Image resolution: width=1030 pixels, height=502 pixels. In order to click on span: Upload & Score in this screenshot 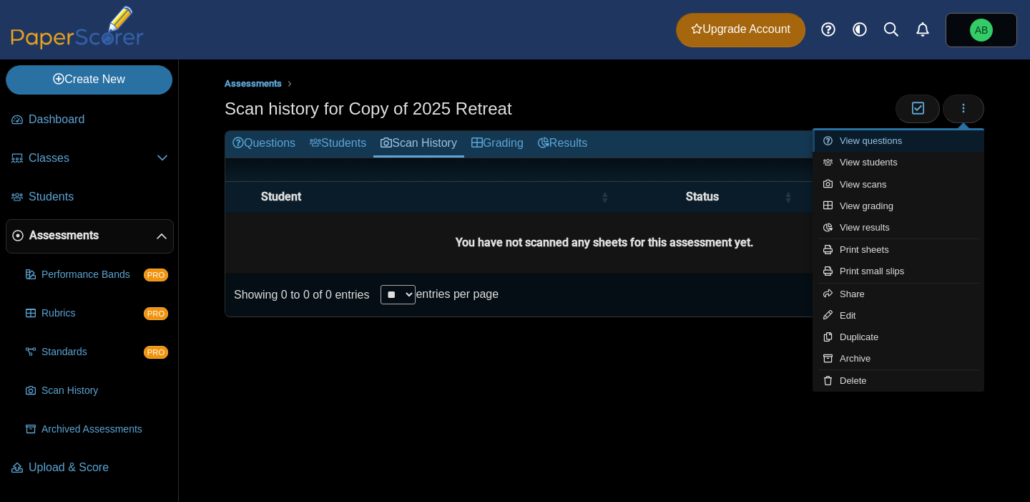, I will do `click(98, 467)`.